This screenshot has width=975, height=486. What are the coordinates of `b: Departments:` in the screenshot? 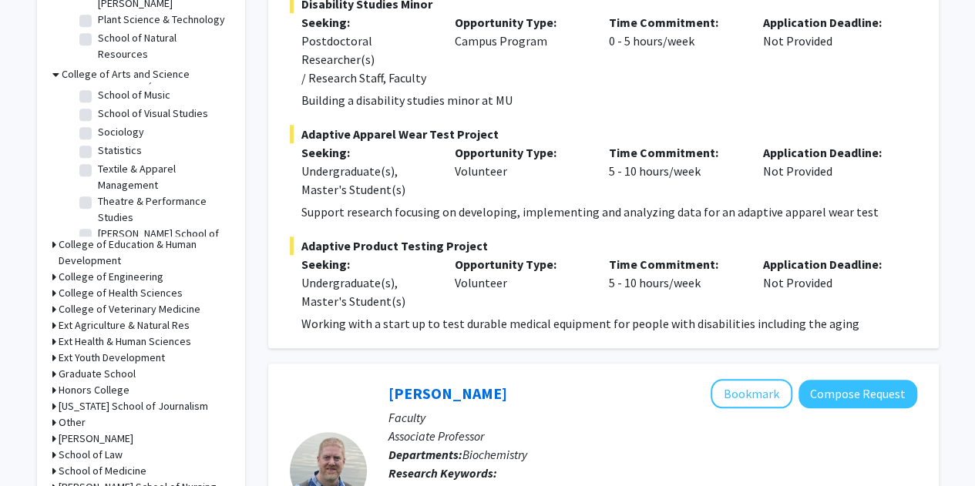 It's located at (425, 455).